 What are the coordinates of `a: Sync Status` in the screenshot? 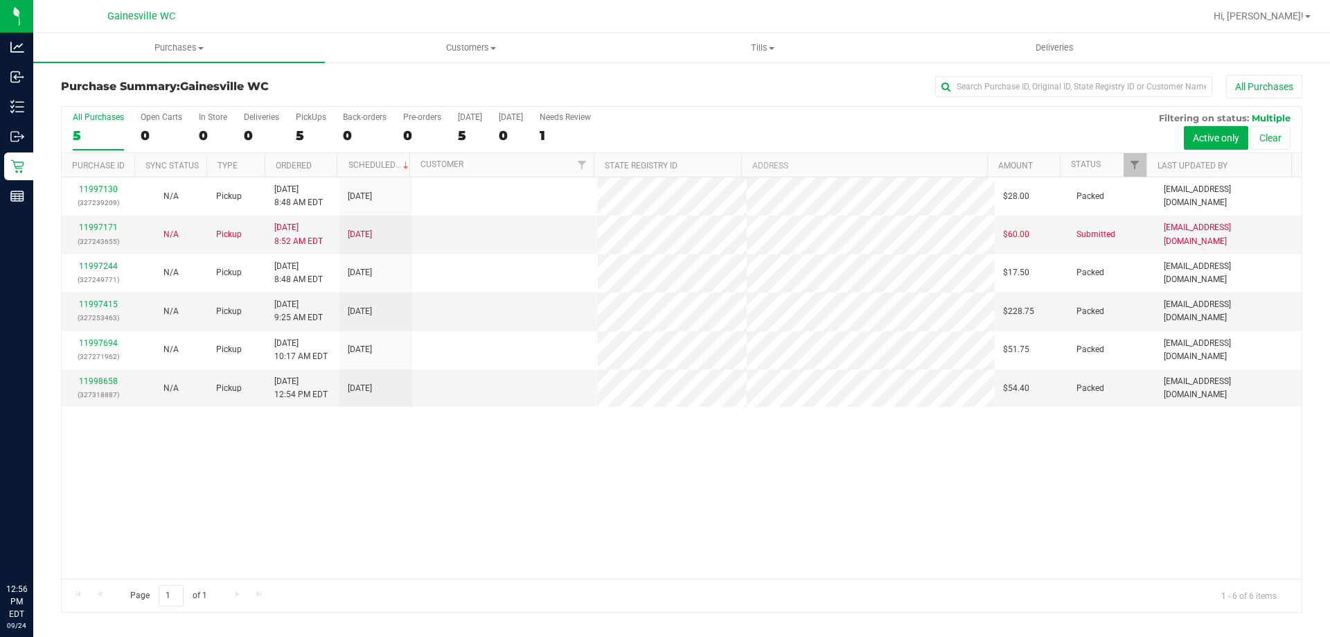 It's located at (172, 166).